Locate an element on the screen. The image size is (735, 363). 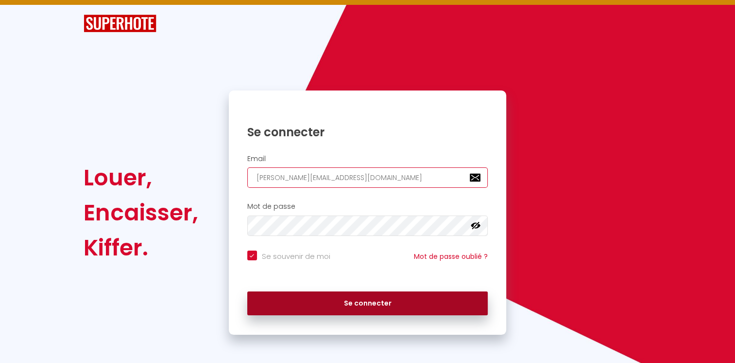
input: Ton Email is located at coordinates (368, 177).